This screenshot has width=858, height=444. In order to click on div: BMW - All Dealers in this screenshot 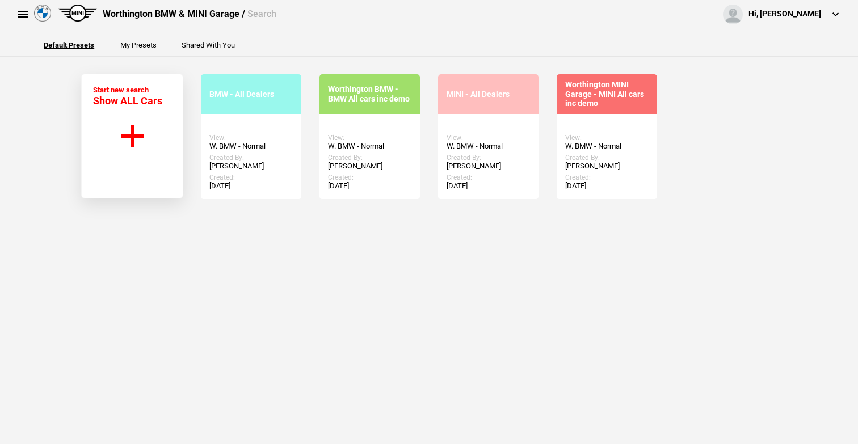, I will do `click(251, 94)`.